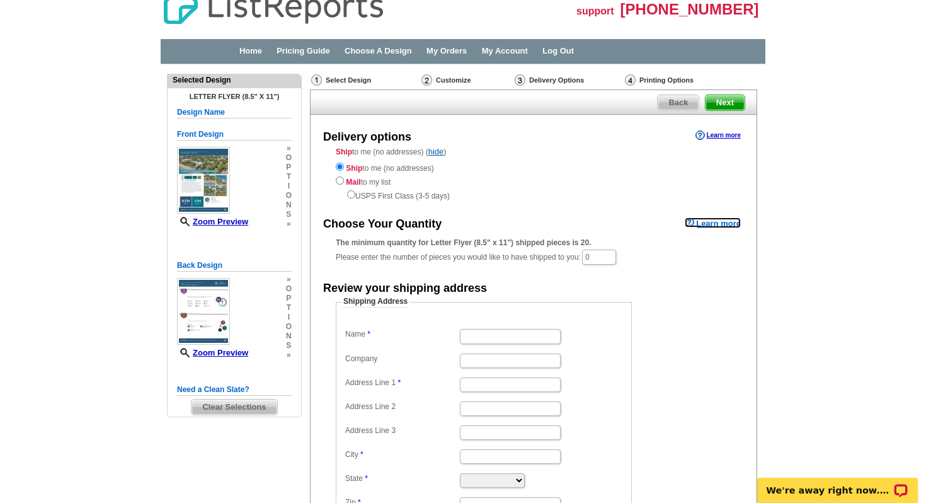 The image size is (926, 503). What do you see at coordinates (436, 151) in the screenshot?
I see `a: hide` at bounding box center [436, 151].